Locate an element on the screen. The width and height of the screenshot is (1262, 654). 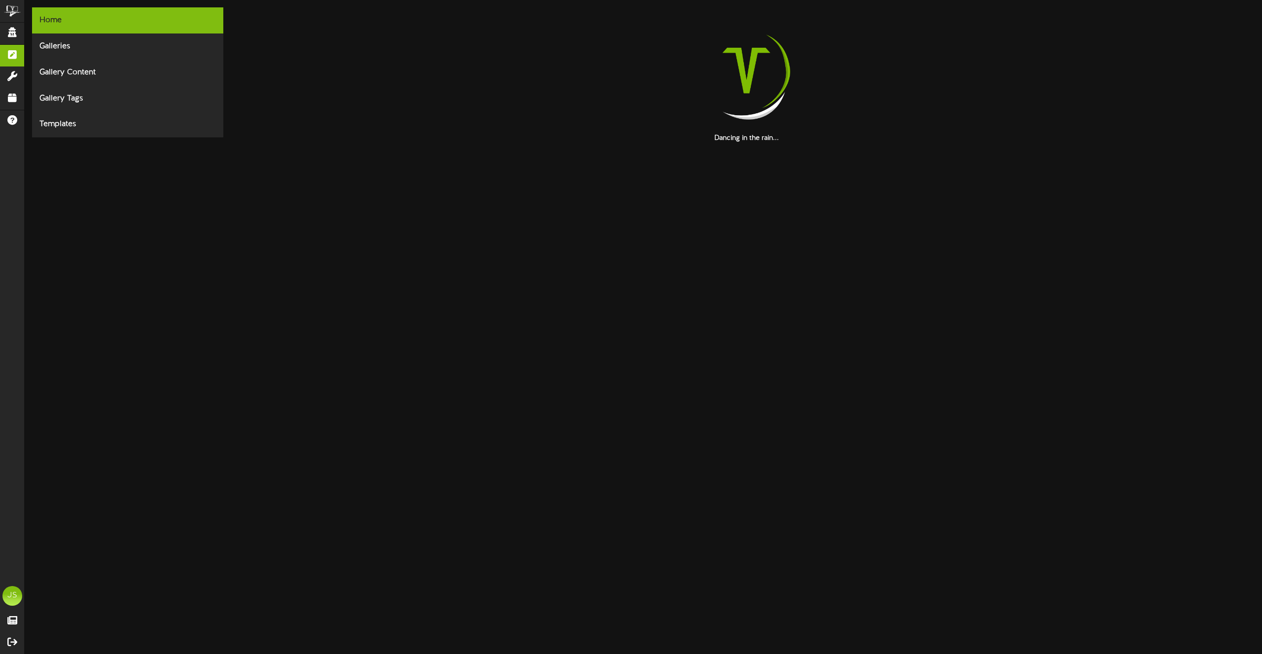
div: Gallery Tags is located at coordinates (128, 99).